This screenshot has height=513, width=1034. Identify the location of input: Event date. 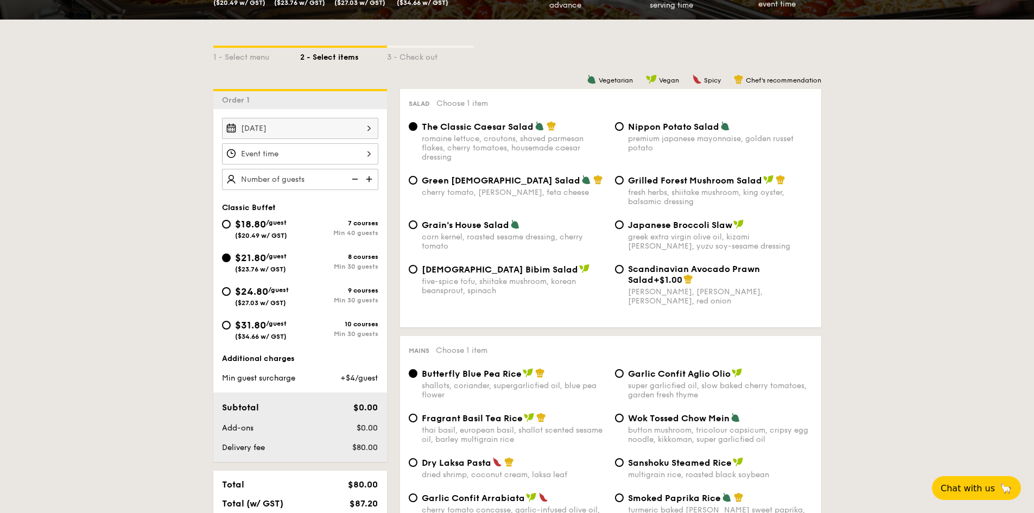
(300, 128).